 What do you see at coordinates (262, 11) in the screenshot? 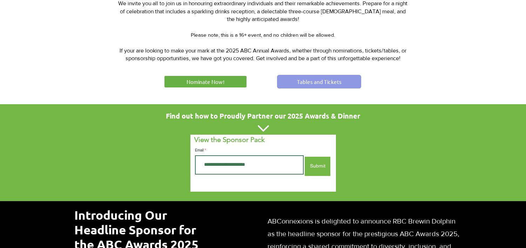
I see `span: We invite you all to join us in honouring extraordinary individuals and their remarkable achievem...` at bounding box center [262, 11].